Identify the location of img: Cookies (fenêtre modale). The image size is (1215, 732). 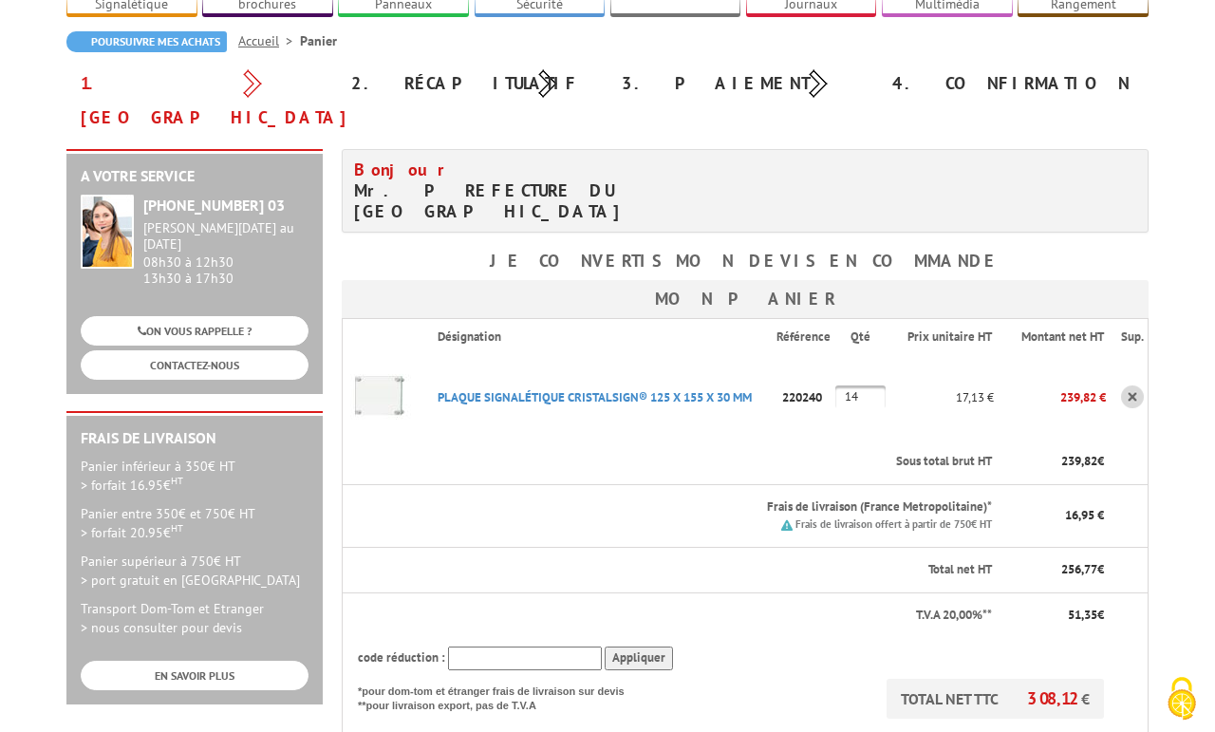
(1181, 698).